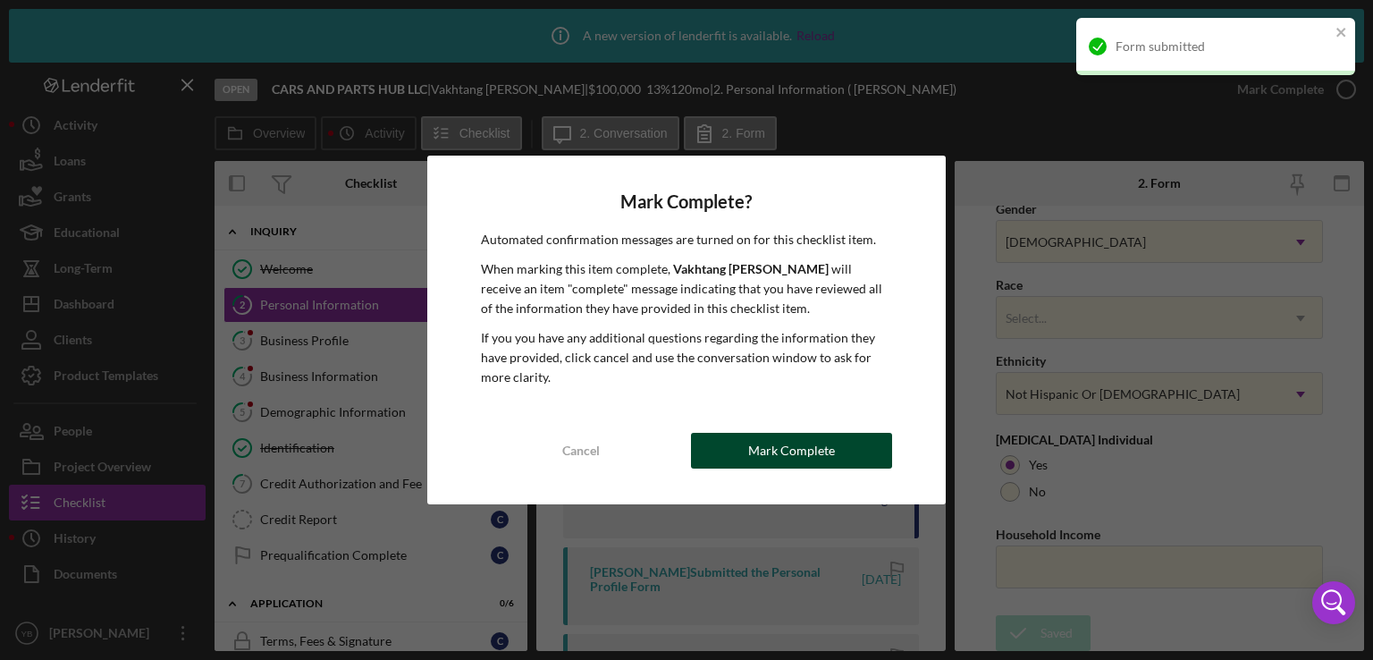 The width and height of the screenshot is (1373, 660). Describe the element at coordinates (791, 450) in the screenshot. I see `button: Mark Complete` at that location.